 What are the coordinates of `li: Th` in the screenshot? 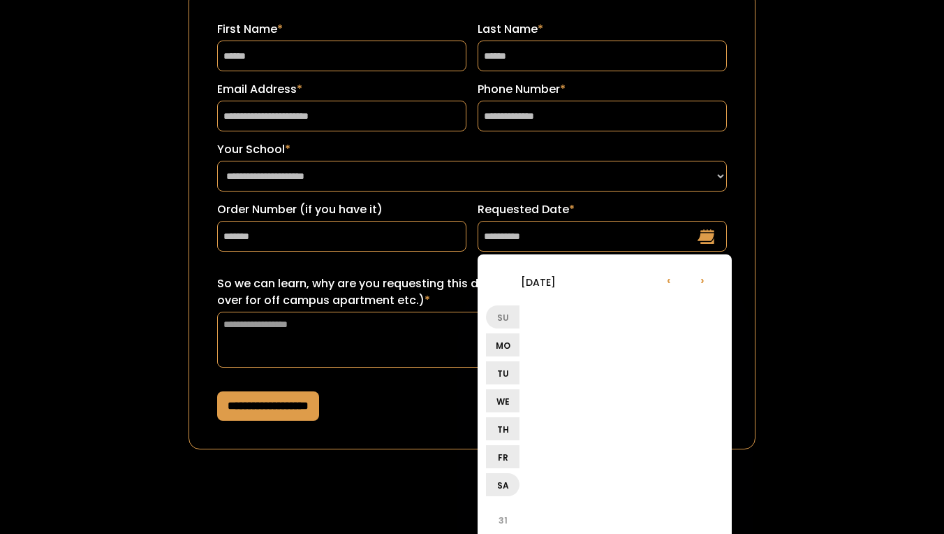 It's located at (503, 428).